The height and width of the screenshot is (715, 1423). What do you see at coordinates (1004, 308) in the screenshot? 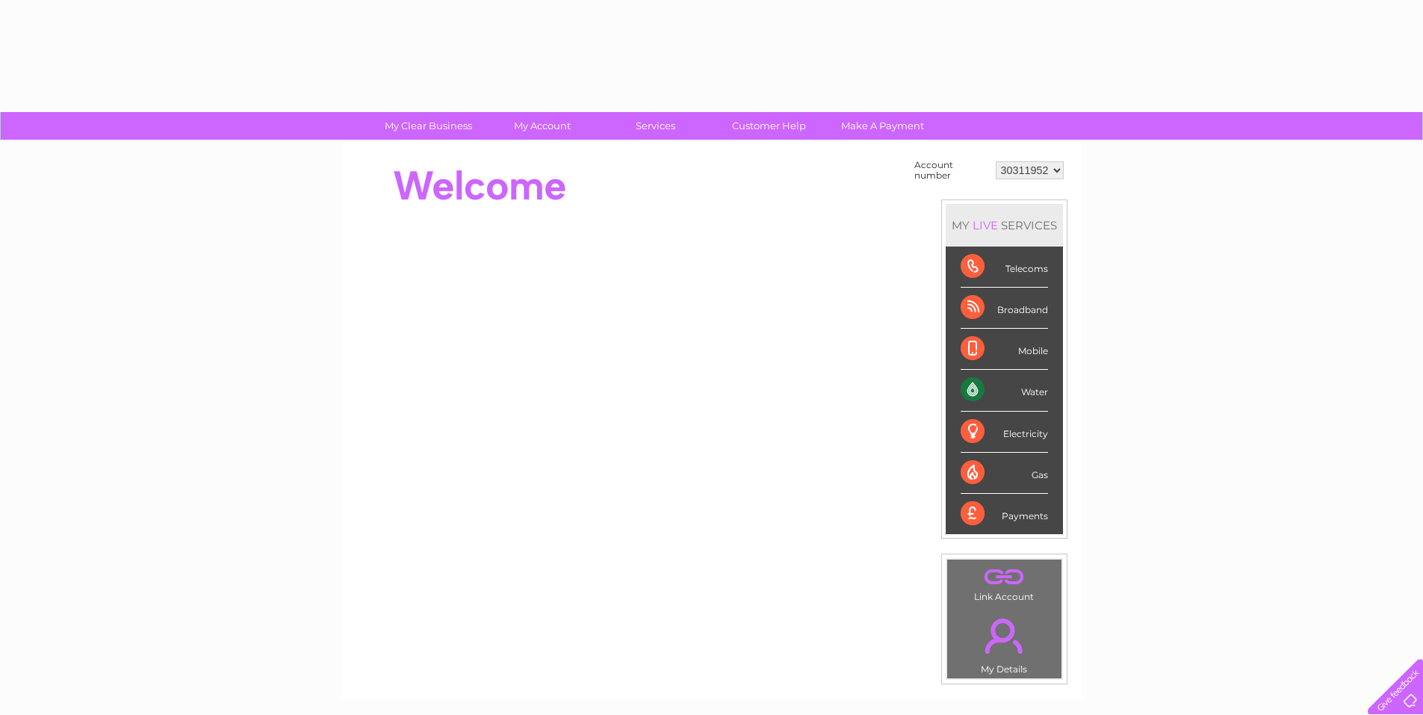
I see `div: Broadband` at bounding box center [1004, 308].